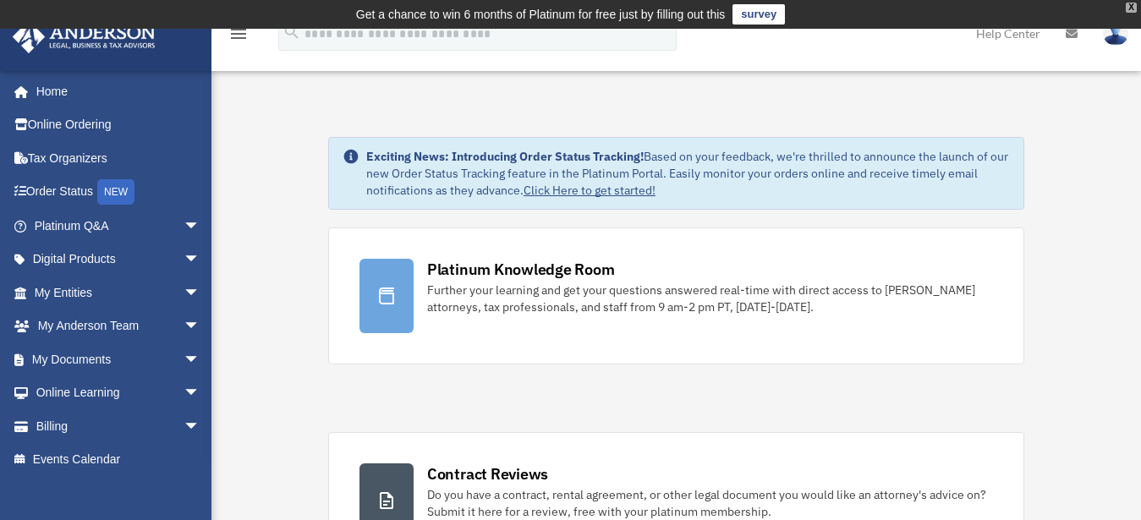  Describe the element at coordinates (118, 460) in the screenshot. I see `a: Events Calendar` at that location.